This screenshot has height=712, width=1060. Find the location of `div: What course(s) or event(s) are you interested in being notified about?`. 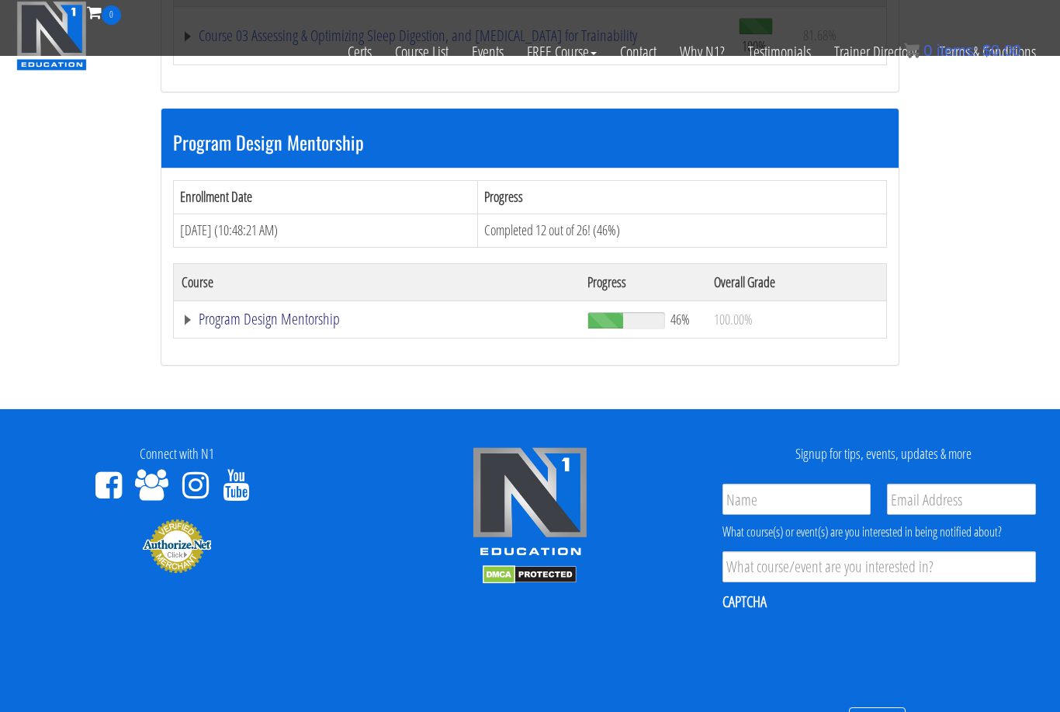

div: What course(s) or event(s) are you interested in being notified about? is located at coordinates (879, 532).